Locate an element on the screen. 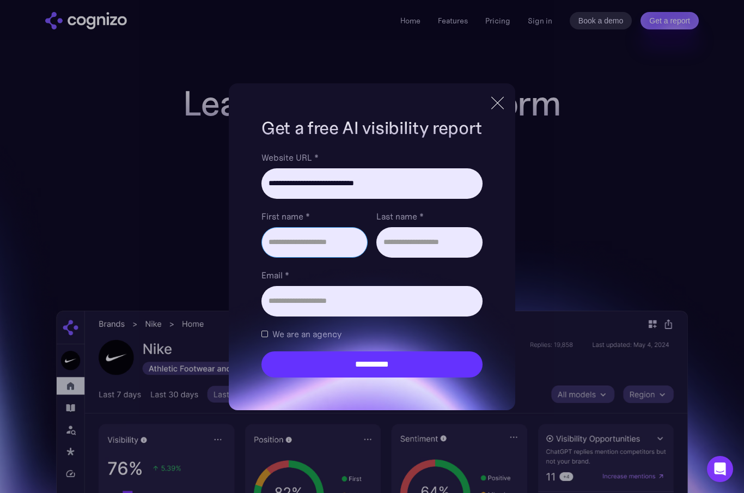 The height and width of the screenshot is (493, 744). h1: Get a free AI visibility report is located at coordinates (372, 128).